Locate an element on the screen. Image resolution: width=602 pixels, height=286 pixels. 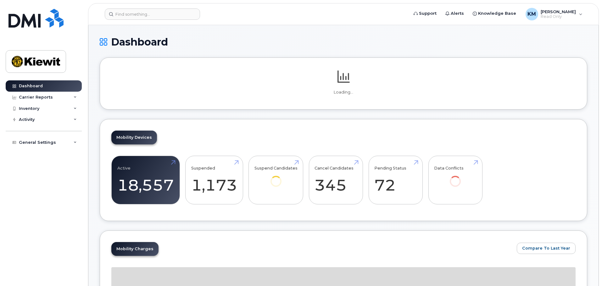
a: Pending Status 72 is located at coordinates (395, 180).